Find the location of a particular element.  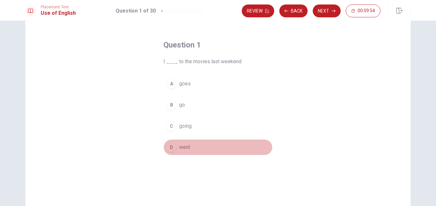

span: goes is located at coordinates (185, 84).